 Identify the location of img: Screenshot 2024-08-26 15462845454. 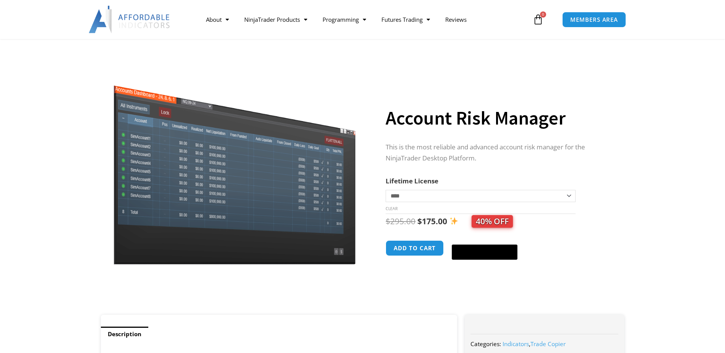
(234, 167).